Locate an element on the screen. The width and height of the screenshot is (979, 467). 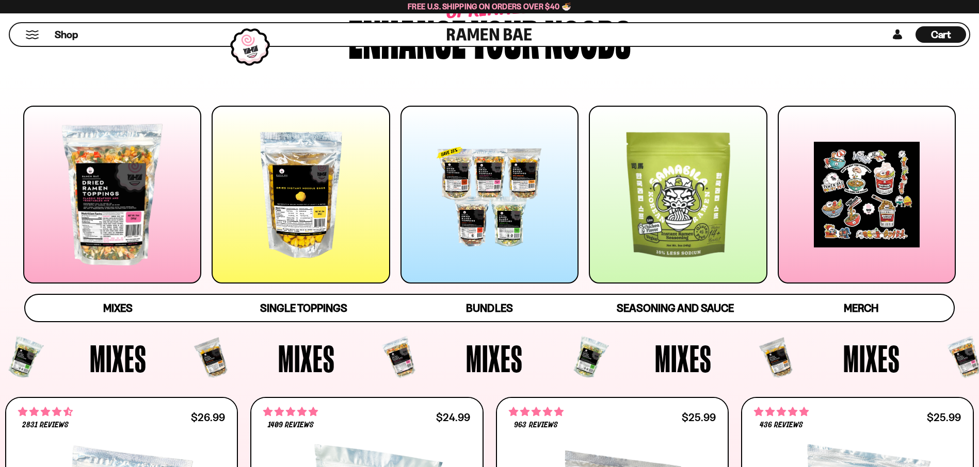
div: your is located at coordinates (505, 36).